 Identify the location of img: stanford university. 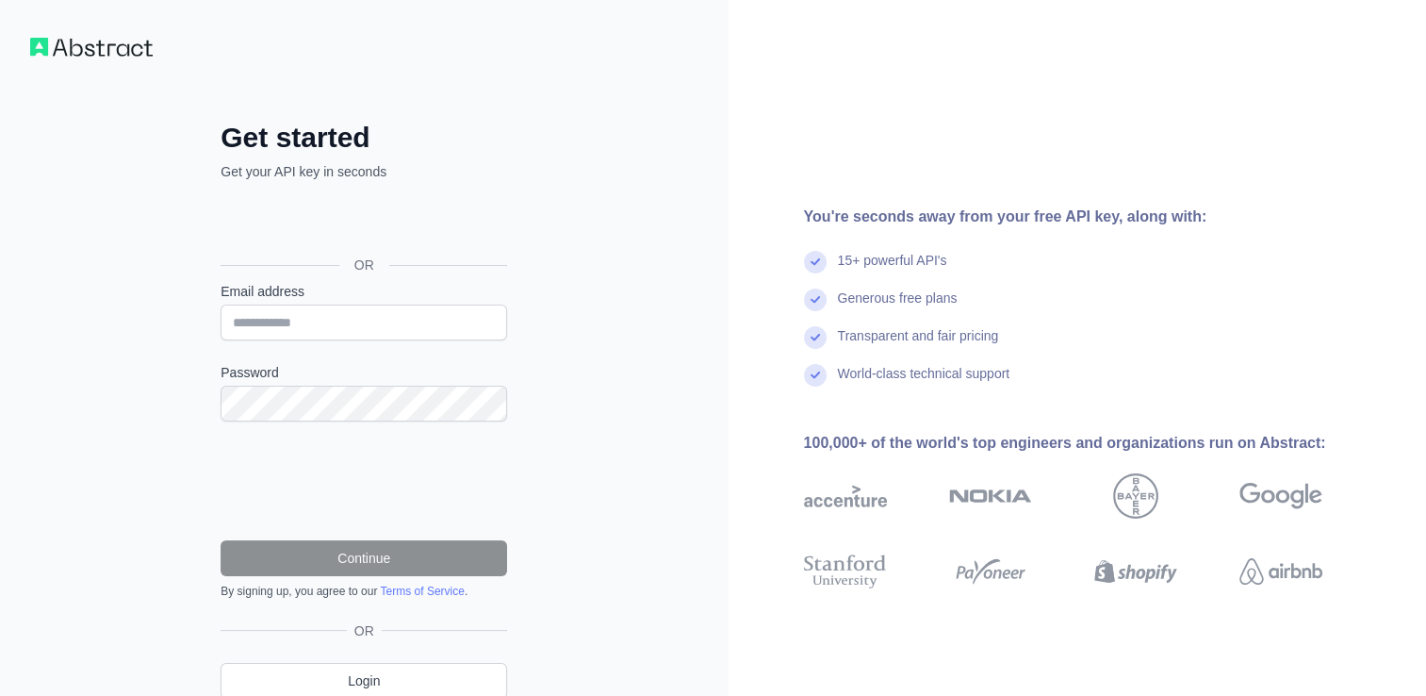
(846, 571).